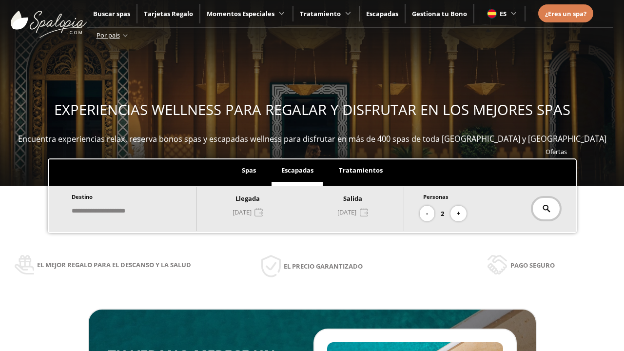 Image resolution: width=624 pixels, height=351 pixels. I want to click on a: Escapadas, so click(382, 14).